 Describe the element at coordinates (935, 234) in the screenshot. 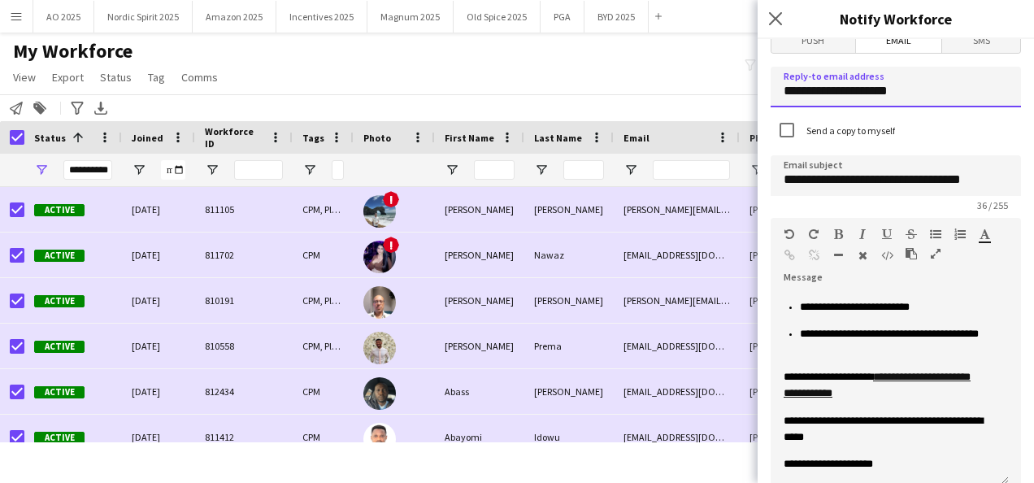

I see `button: Unordered List` at that location.